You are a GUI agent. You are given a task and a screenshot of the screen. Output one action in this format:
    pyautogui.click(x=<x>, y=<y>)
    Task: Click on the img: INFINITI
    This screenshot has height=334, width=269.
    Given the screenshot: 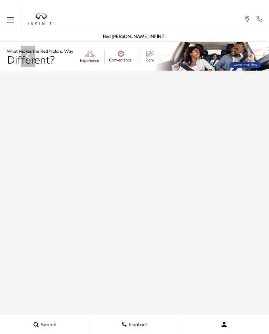 What is the action you would take?
    pyautogui.click(x=41, y=19)
    